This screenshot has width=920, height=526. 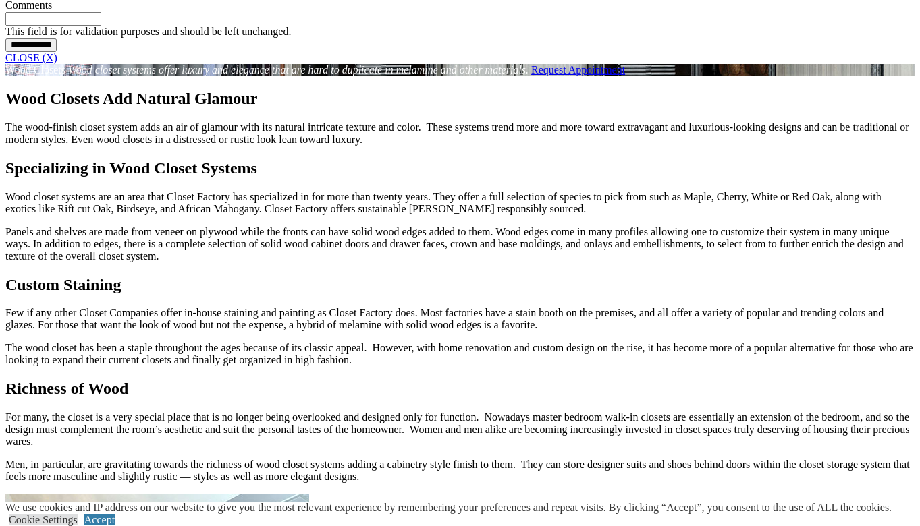 I want to click on p: The wood closet has been a staple throughout the ages because of its classic appeal. However, wit..., so click(x=459, y=354).